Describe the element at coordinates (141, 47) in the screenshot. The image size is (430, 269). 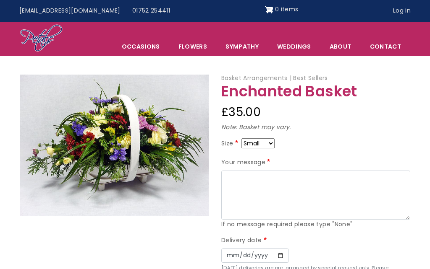
I see `span: Occasions` at that location.